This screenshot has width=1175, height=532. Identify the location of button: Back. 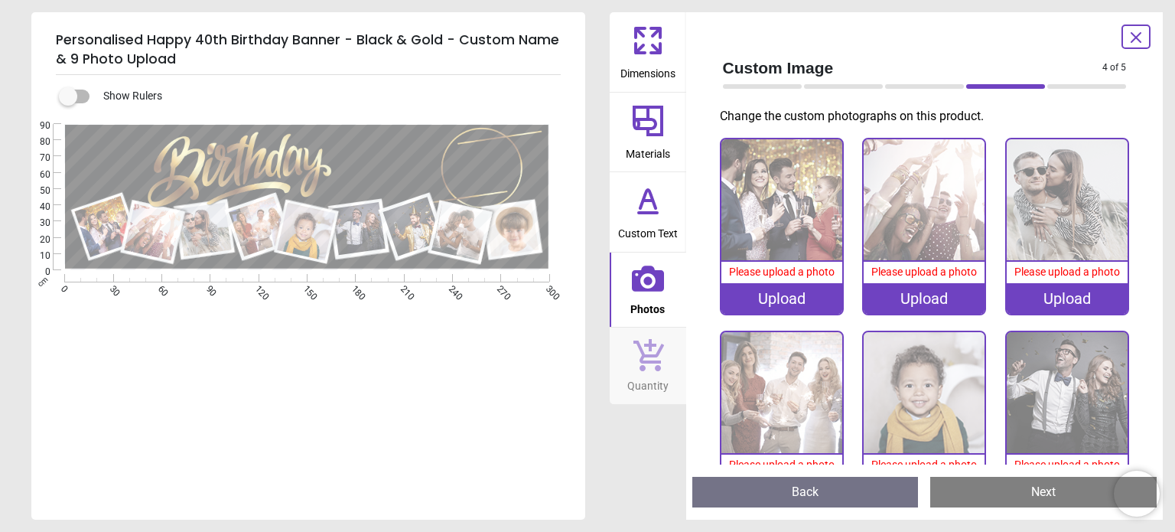
(806, 492).